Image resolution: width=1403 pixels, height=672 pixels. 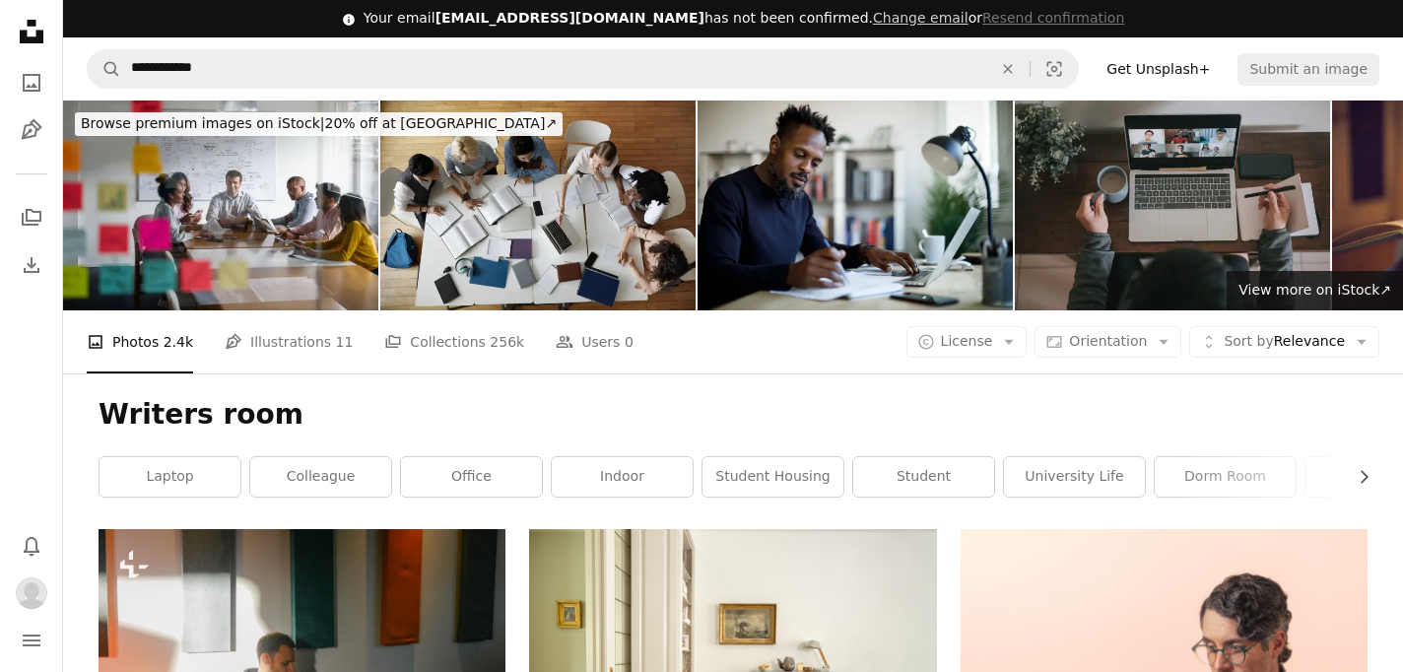 What do you see at coordinates (32, 130) in the screenshot?
I see `a: Illustrations` at bounding box center [32, 130].